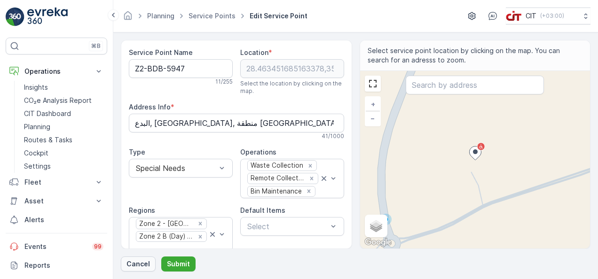  Describe the element at coordinates (310, 166) in the screenshot. I see `div: Remove Waste Collection` at that location.